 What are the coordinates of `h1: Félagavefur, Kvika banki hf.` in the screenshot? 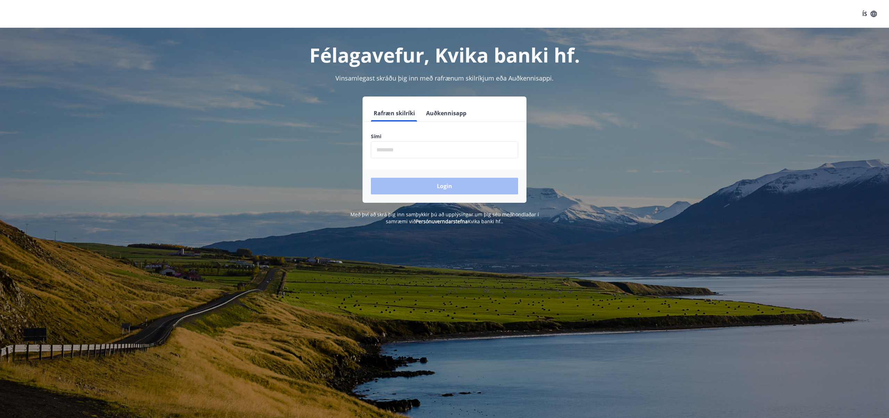 It's located at (445, 55).